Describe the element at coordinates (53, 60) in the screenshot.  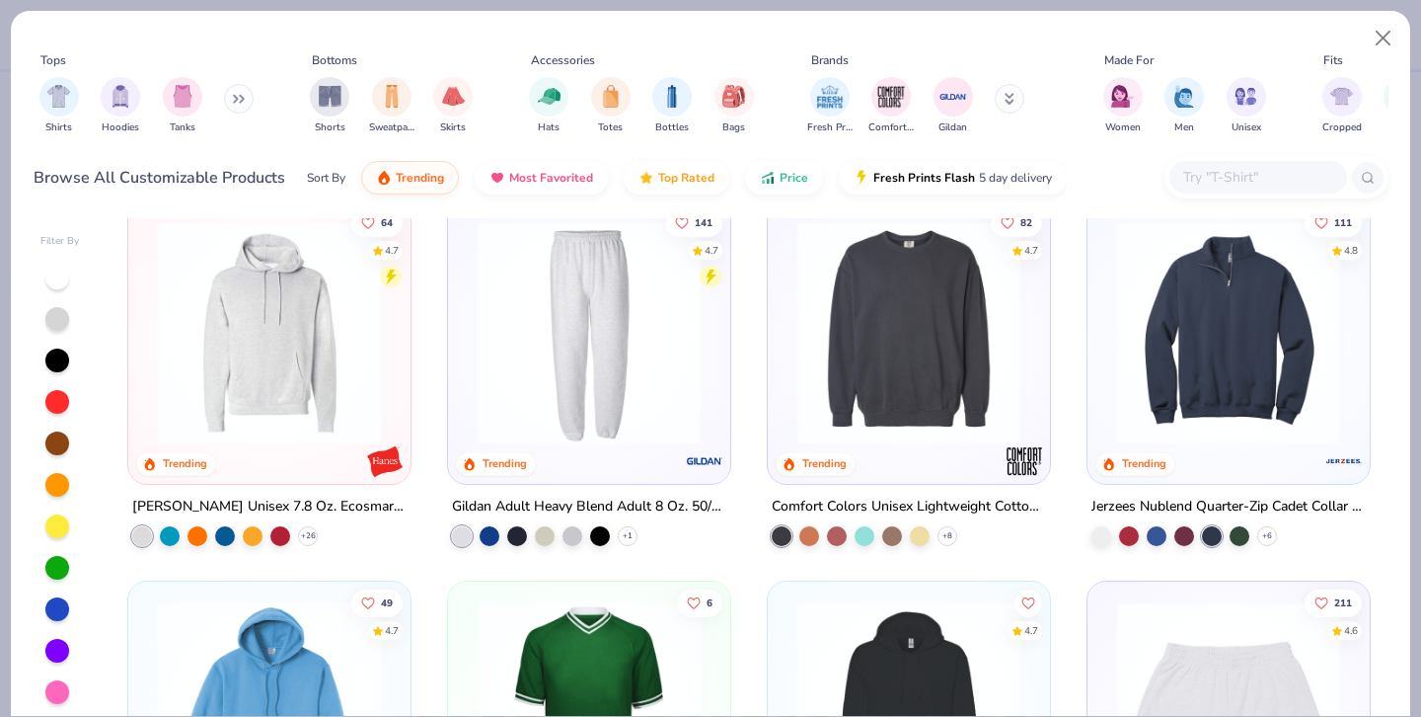
I see `div: Tops` at that location.